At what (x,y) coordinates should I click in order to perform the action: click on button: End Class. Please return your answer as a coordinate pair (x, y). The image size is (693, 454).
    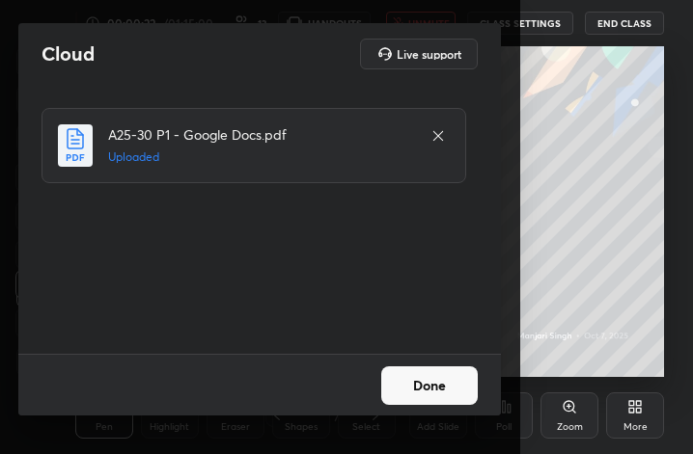
    Looking at the image, I should click on (624, 23).